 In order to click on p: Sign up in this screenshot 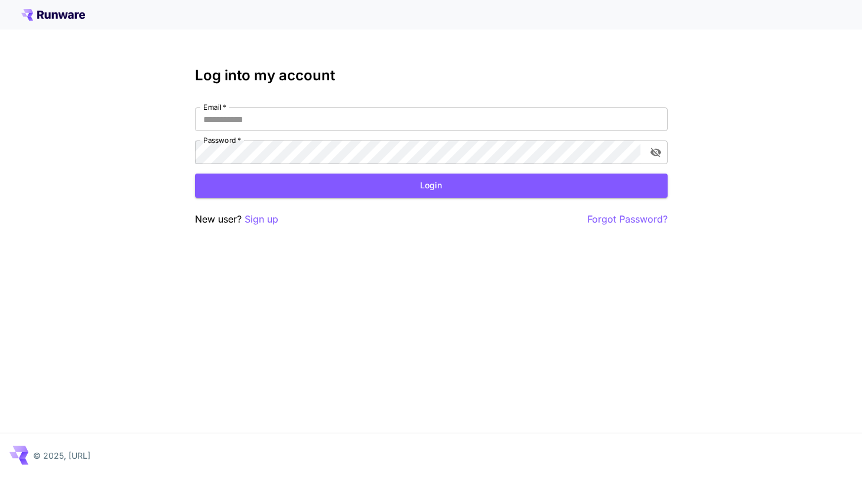, I will do `click(261, 219)`.